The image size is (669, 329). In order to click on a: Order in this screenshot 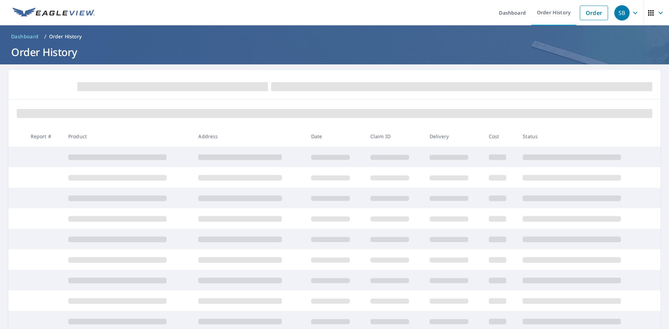, I will do `click(594, 13)`.